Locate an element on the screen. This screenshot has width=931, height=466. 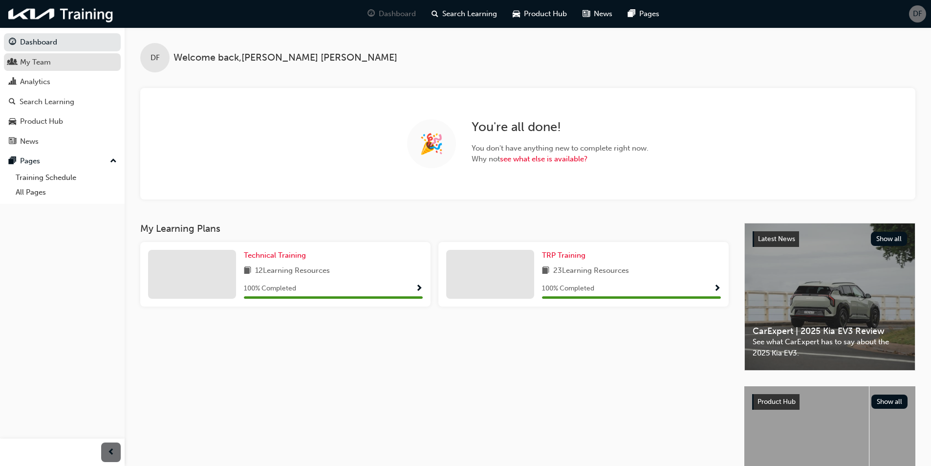
a: TRP Training is located at coordinates (565, 255).